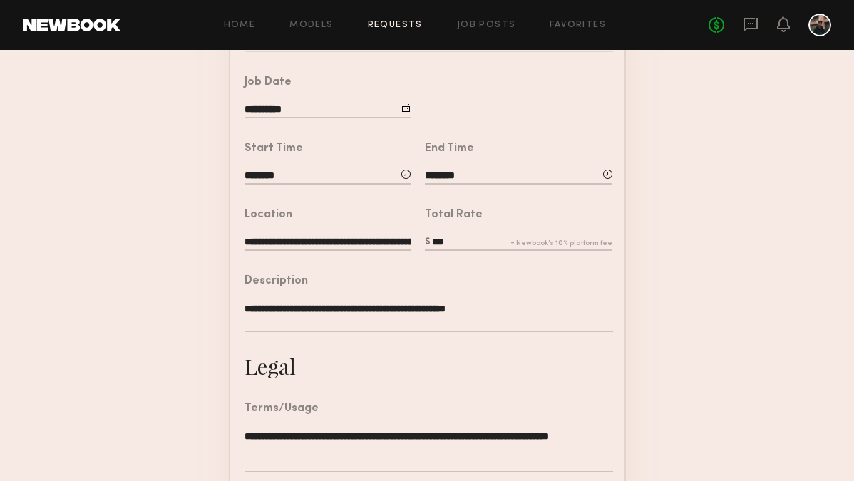  What do you see at coordinates (486, 25) in the screenshot?
I see `a: Job Posts` at bounding box center [486, 25].